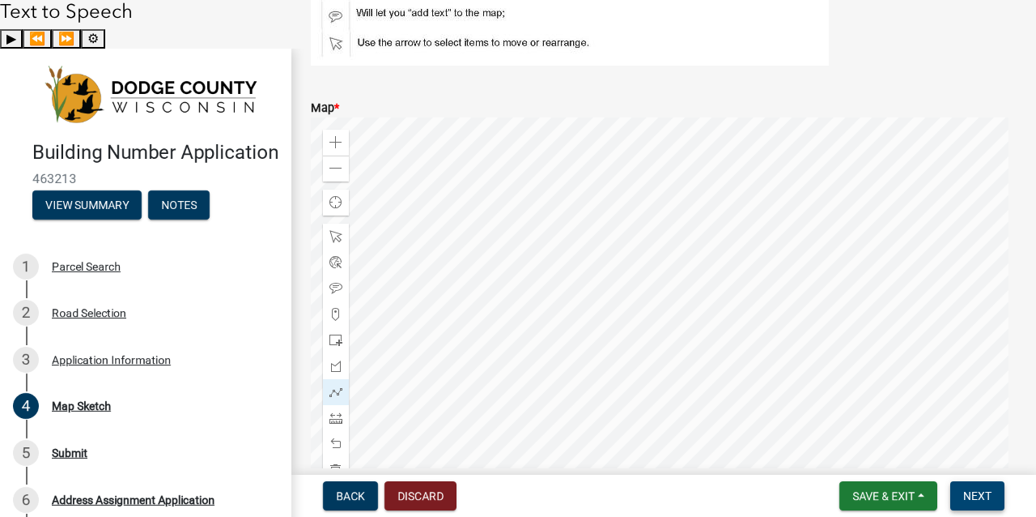 The height and width of the screenshot is (517, 1036). I want to click on button: View Summary, so click(87, 205).